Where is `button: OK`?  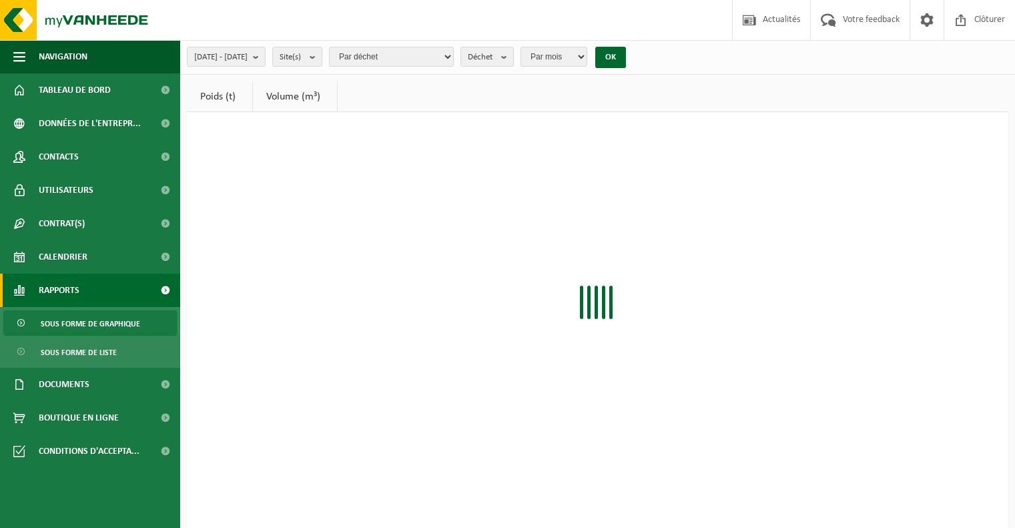 button: OK is located at coordinates (610, 57).